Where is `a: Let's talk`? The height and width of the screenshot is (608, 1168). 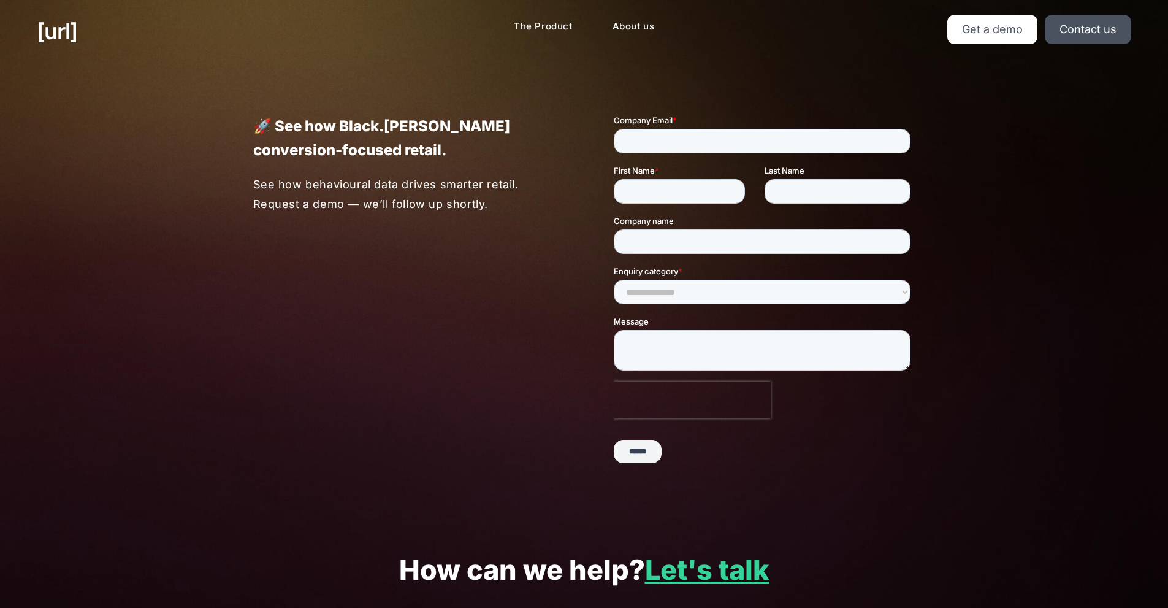
a: Let's talk is located at coordinates (707, 569).